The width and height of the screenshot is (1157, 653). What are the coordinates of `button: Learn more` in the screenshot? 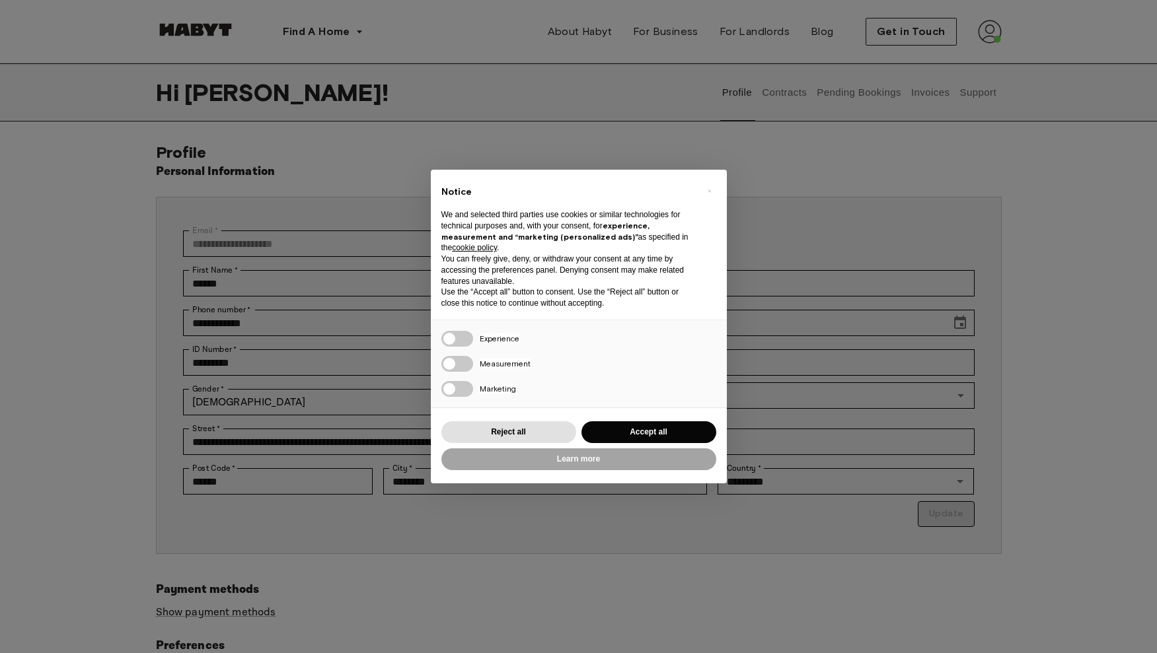 It's located at (579, 459).